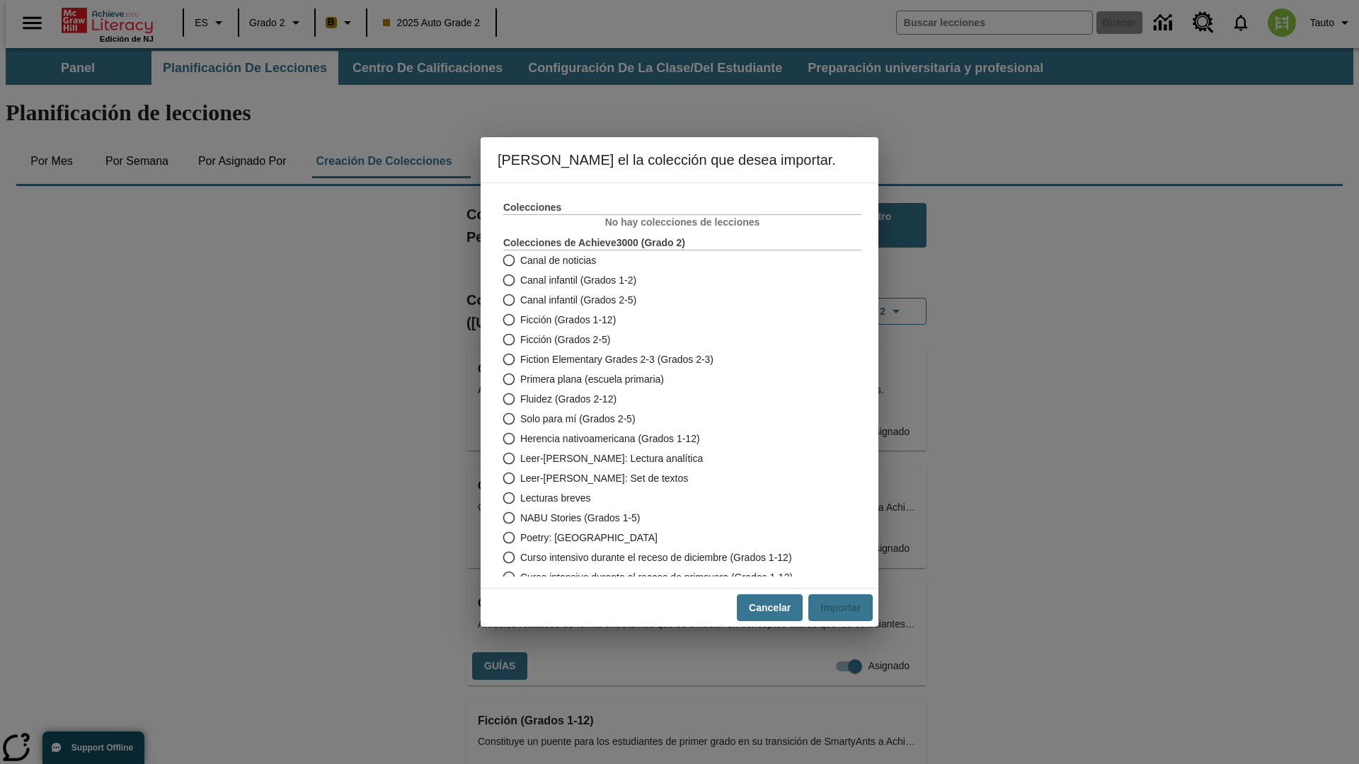 The height and width of the screenshot is (764, 1359). I want to click on span: Canal de noticias, so click(558, 260).